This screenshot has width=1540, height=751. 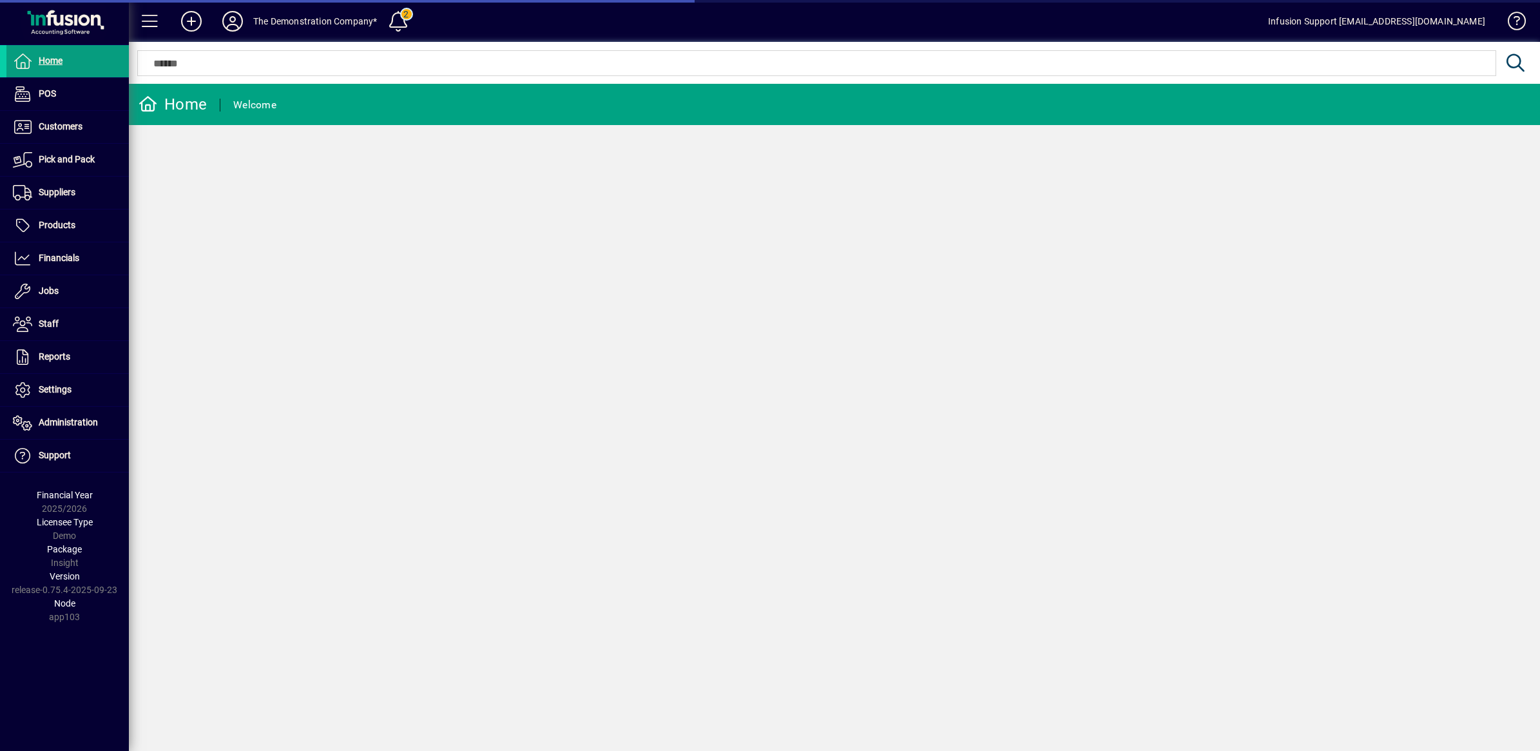 I want to click on a: Staff, so click(x=68, y=324).